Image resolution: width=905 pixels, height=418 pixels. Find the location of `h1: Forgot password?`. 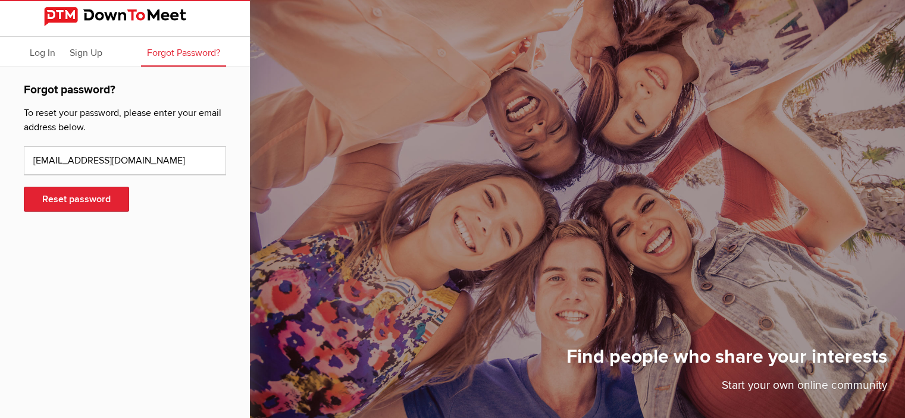

h1: Forgot password? is located at coordinates (125, 93).